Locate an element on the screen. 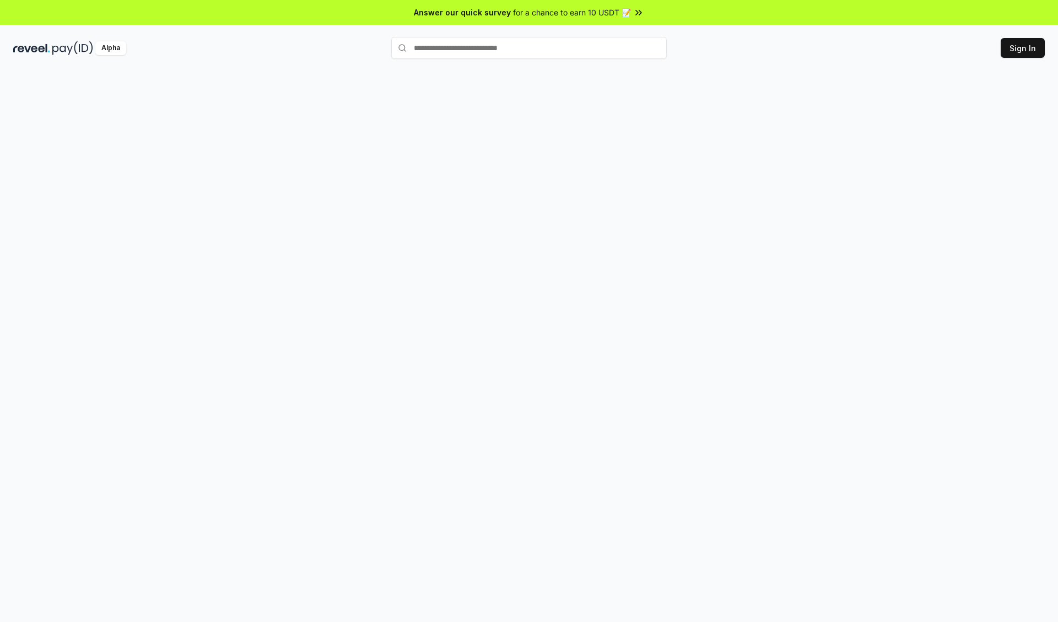 This screenshot has height=622, width=1058. div: Alpha is located at coordinates (111, 48).